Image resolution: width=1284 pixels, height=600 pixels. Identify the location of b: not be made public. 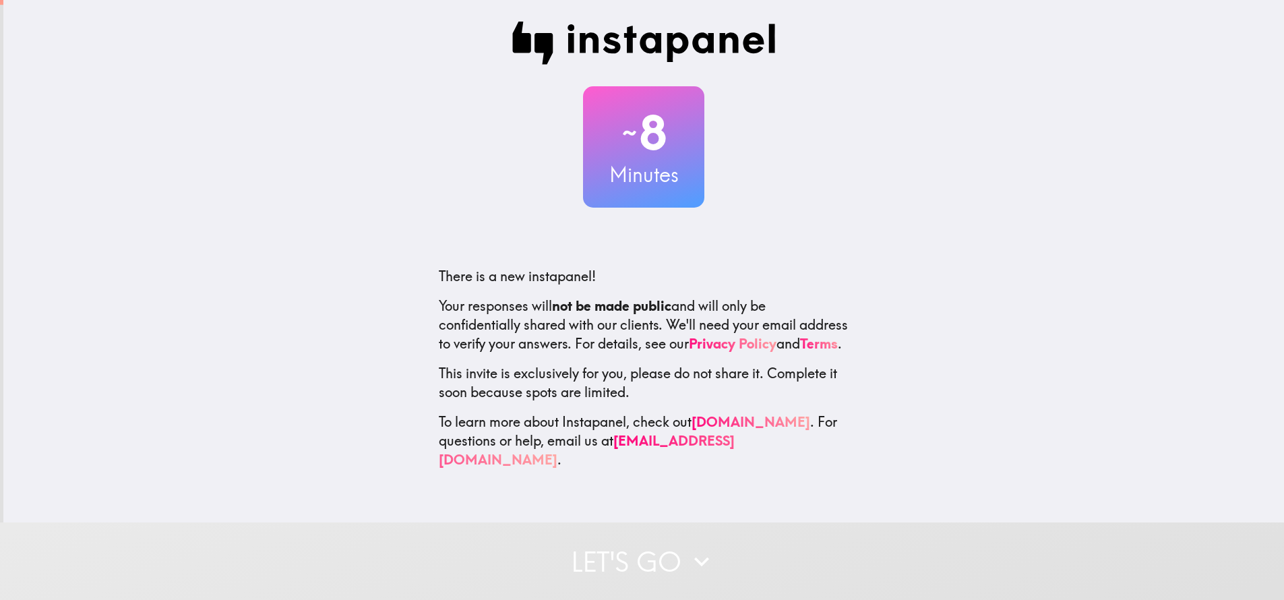
(611, 305).